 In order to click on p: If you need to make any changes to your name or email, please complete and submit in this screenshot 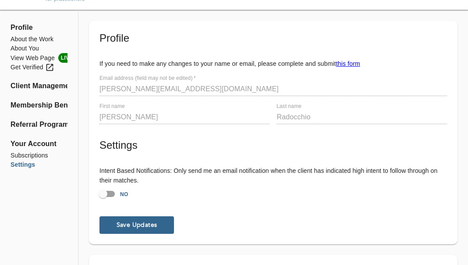, I will do `click(273, 64)`.